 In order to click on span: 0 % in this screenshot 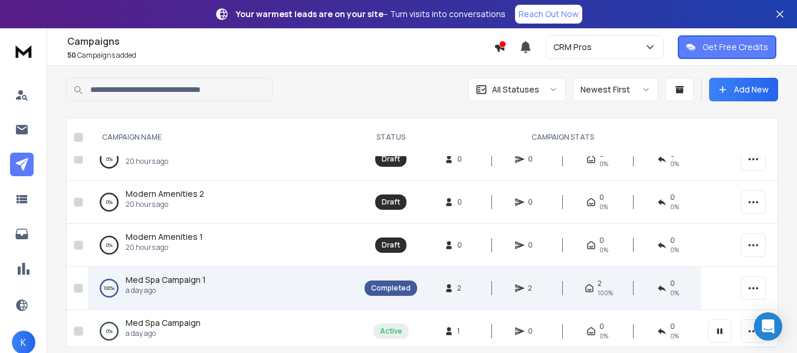, I will do `click(674, 293)`.